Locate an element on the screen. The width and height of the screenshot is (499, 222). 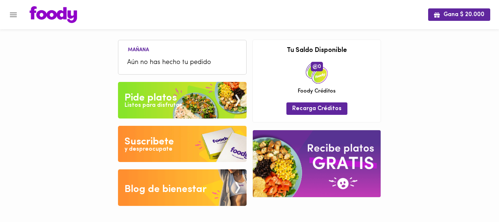
div: Suscribete is located at coordinates (149, 142).